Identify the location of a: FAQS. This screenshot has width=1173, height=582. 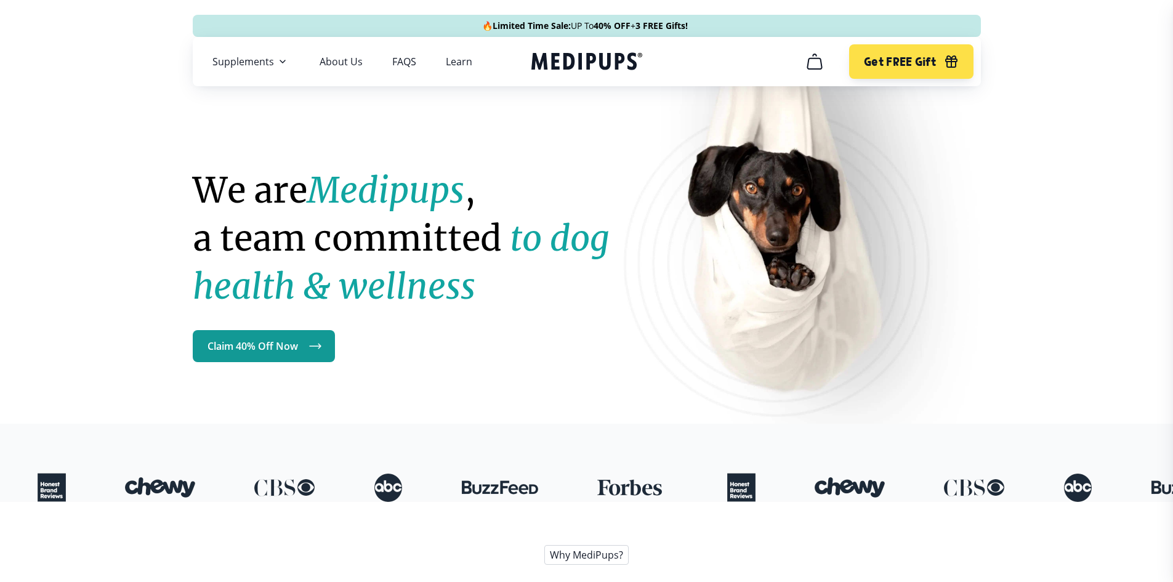
(404, 62).